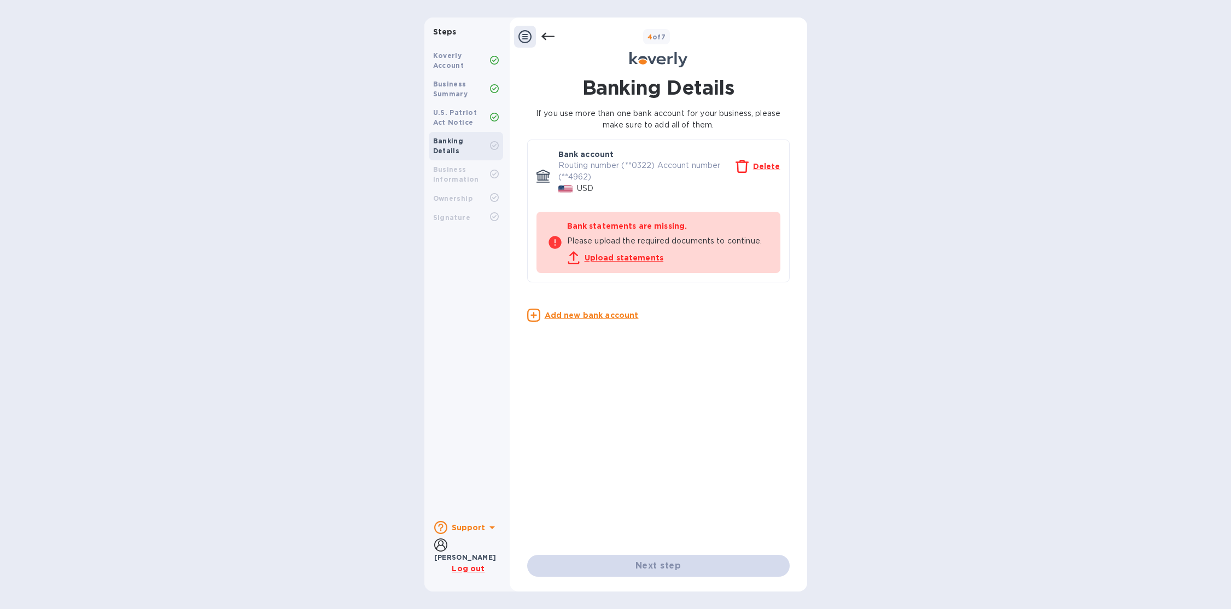 This screenshot has width=1231, height=609. What do you see at coordinates (592, 315) in the screenshot?
I see `u: Add new bank account` at bounding box center [592, 315].